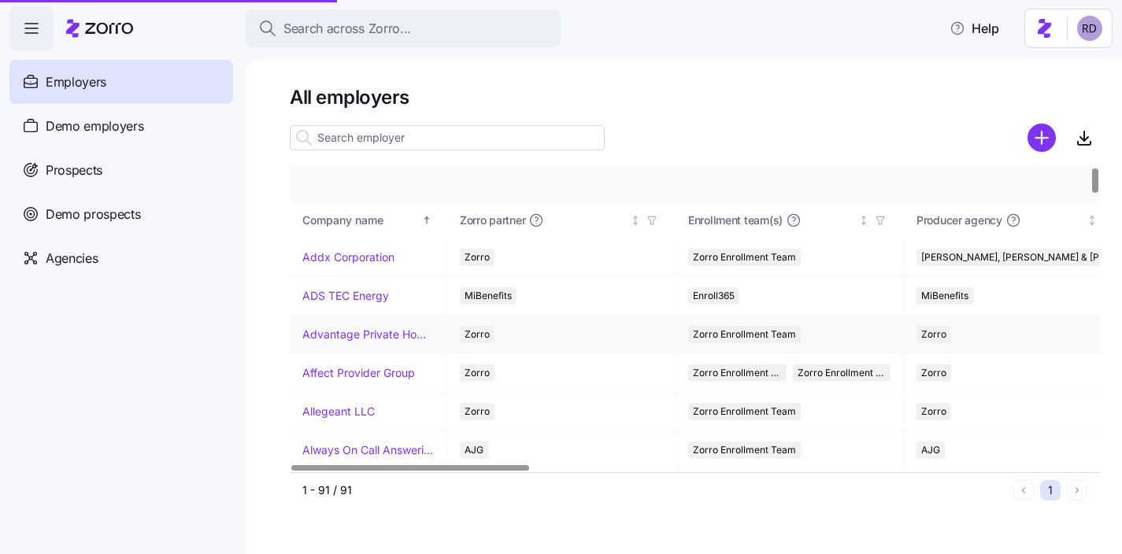  What do you see at coordinates (694, 97) in the screenshot?
I see `h1: All employers` at bounding box center [694, 97].